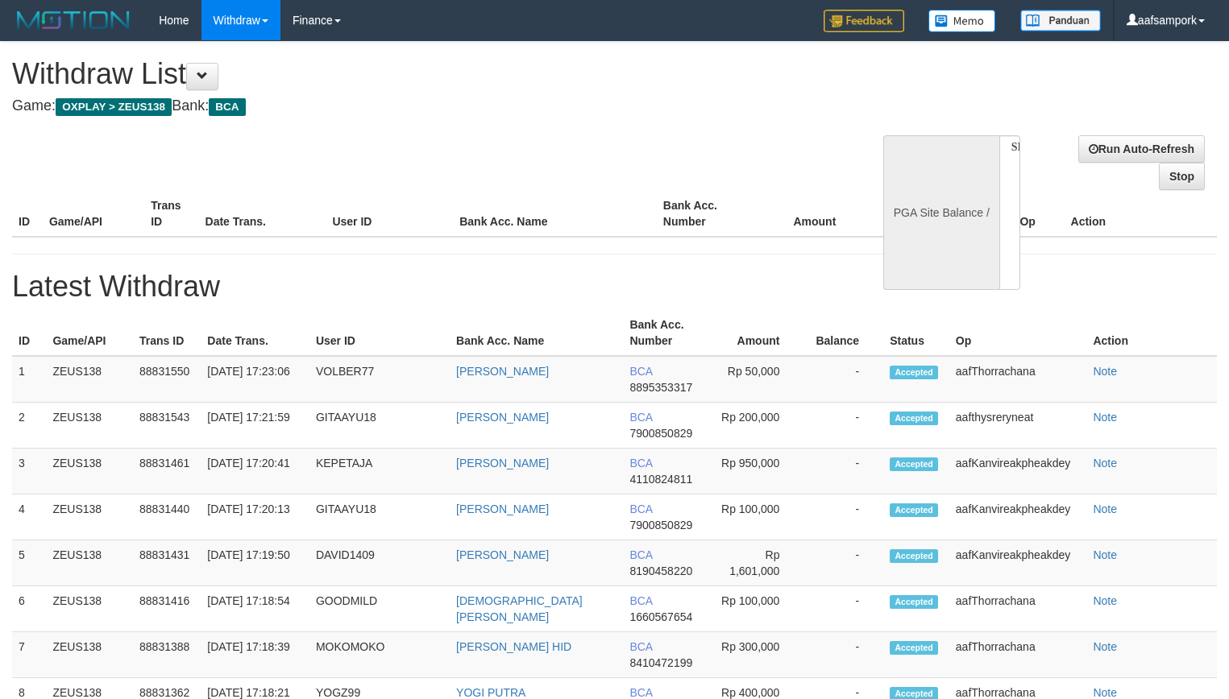  What do you see at coordinates (906, 213) in the screenshot?
I see `th: Balance` at bounding box center [906, 213].